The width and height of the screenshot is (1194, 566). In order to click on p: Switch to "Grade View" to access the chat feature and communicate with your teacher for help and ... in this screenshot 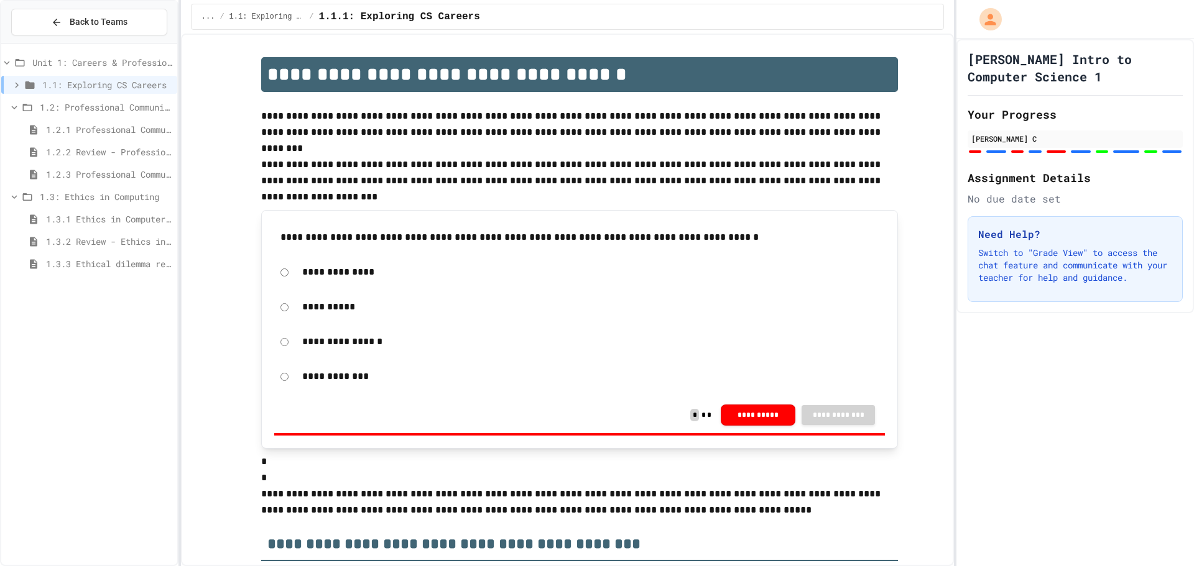, I will do `click(1075, 265)`.